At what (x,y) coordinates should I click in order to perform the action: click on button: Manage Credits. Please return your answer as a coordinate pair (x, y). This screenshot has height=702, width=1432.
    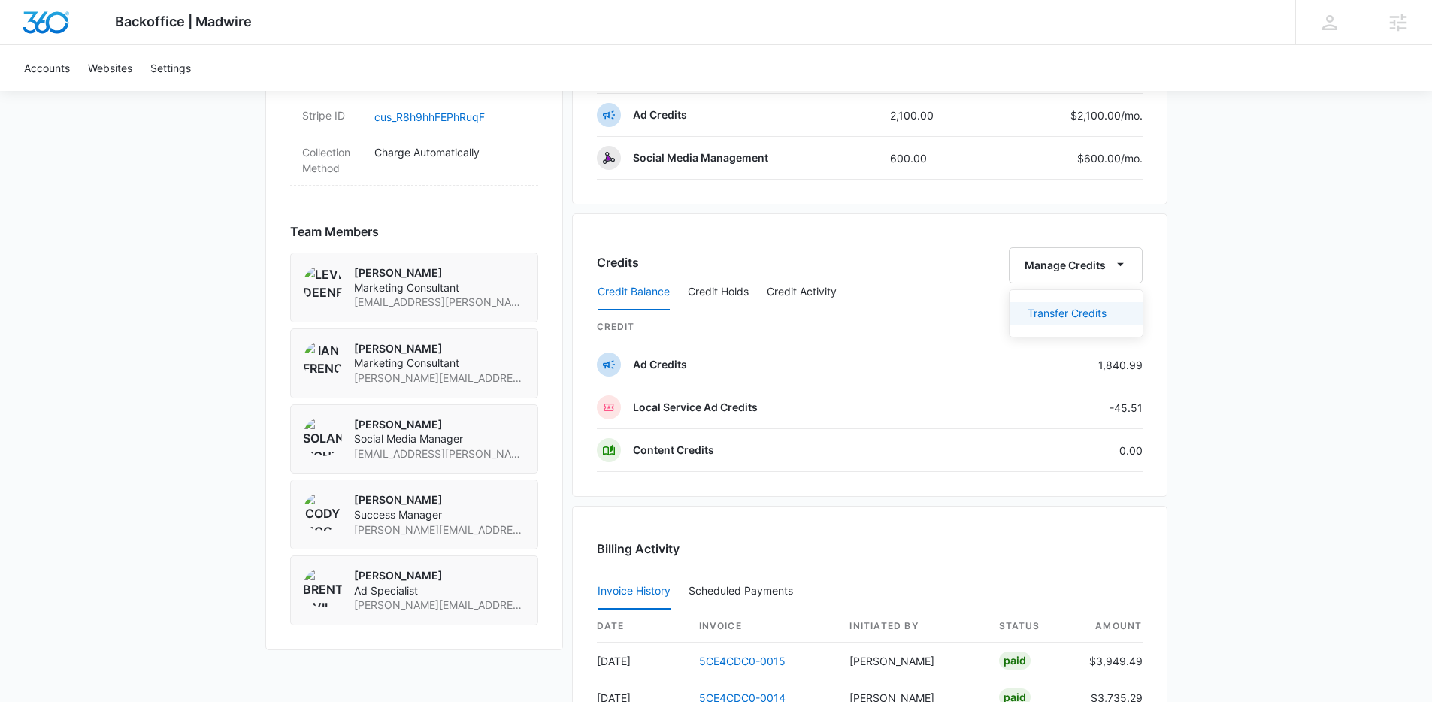
    Looking at the image, I should click on (1076, 265).